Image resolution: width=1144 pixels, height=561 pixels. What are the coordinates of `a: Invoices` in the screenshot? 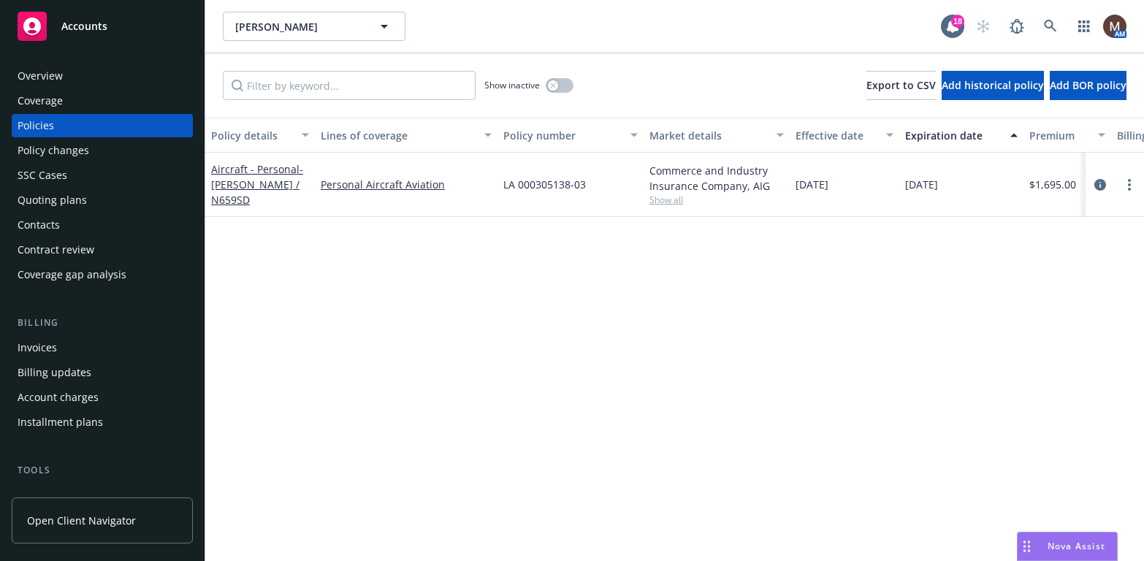 It's located at (102, 348).